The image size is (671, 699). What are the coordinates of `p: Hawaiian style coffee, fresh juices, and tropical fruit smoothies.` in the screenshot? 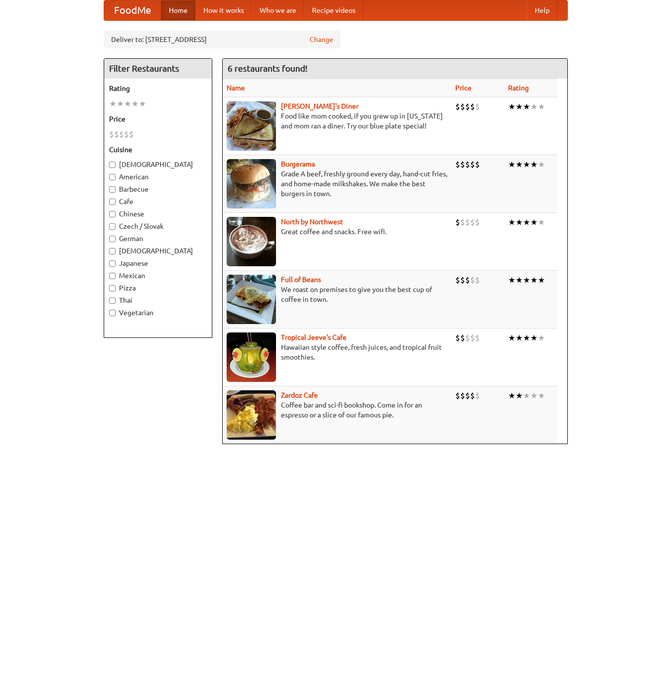 It's located at (337, 352).